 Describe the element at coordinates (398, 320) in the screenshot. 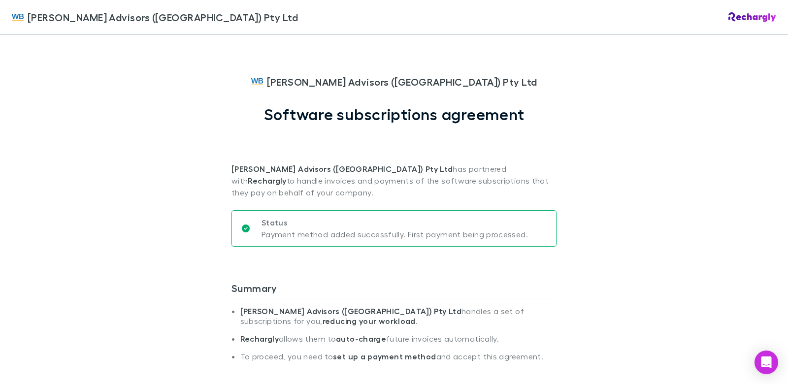

I see `li: handles a set of subscriptions for you, .` at that location.